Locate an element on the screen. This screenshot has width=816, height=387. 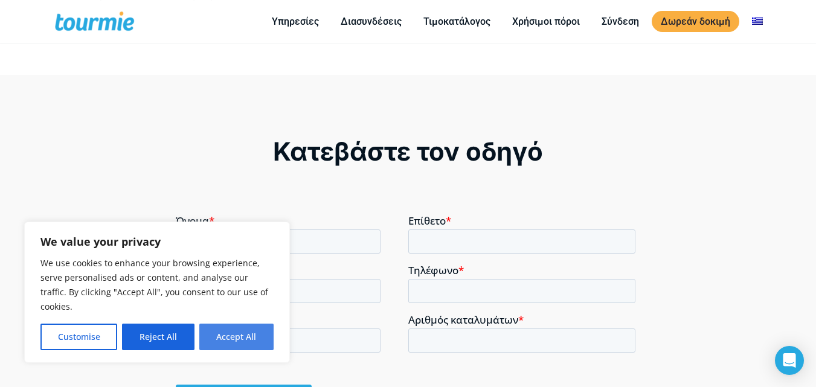
a: Δωρεάν δοκιμή is located at coordinates (695, 21).